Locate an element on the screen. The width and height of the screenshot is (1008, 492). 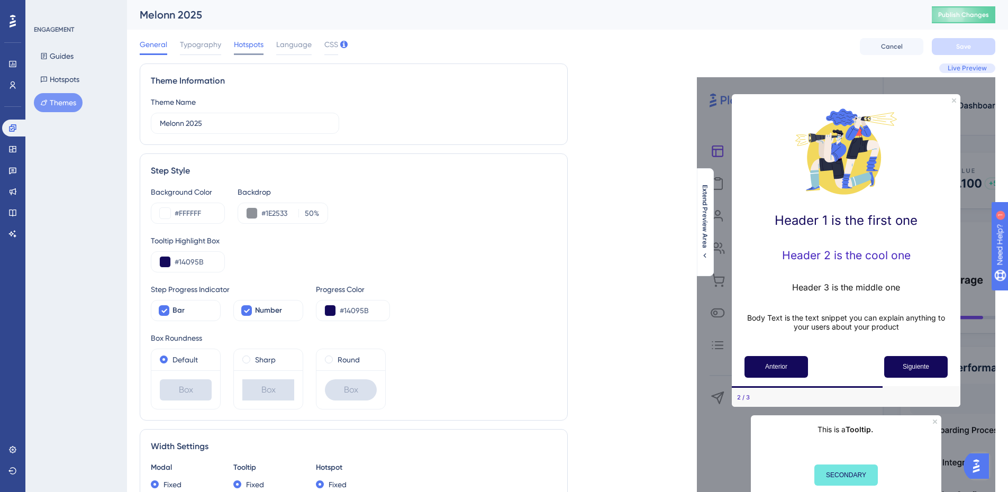
div: Width Settings is located at coordinates (353, 446).